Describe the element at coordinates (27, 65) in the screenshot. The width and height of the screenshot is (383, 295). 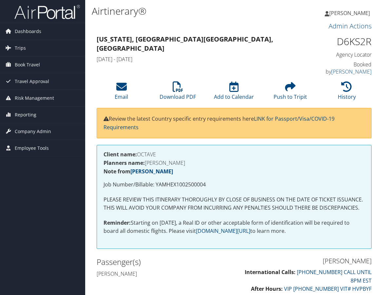
I see `span: Book Travel` at that location.